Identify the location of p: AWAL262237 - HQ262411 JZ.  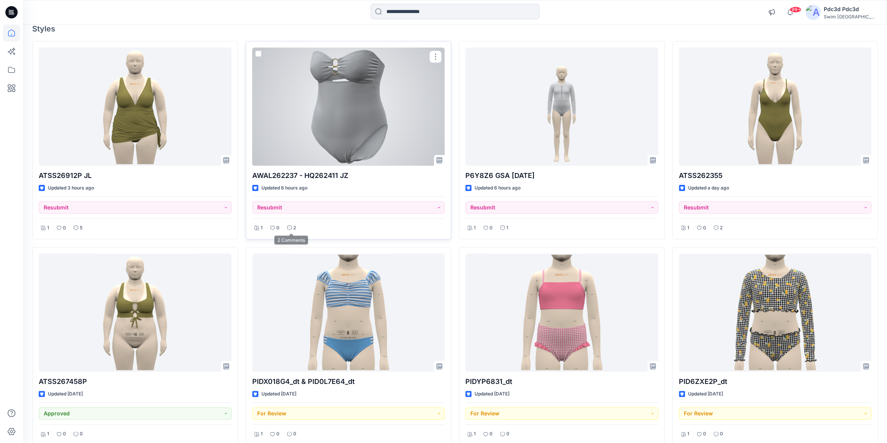
(348, 176).